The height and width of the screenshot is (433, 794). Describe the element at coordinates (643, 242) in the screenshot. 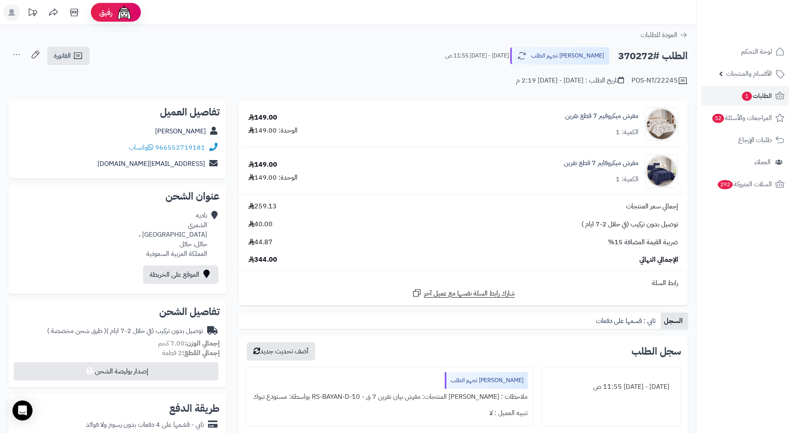

I see `span: ضريبة القيمة المضافة 15%` at that location.